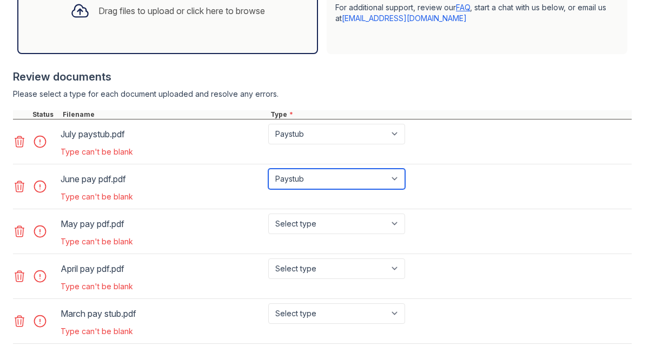 Image resolution: width=649 pixels, height=346 pixels. I want to click on a: FAQ, so click(463, 7).